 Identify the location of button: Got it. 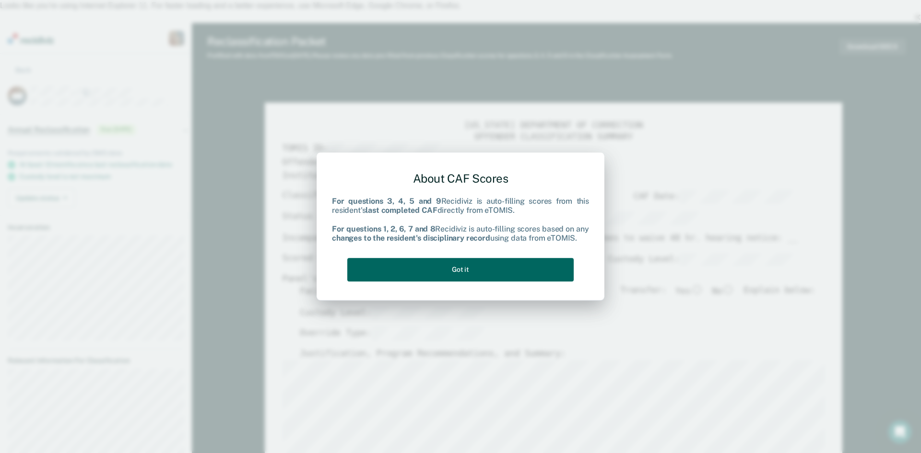
(461, 270).